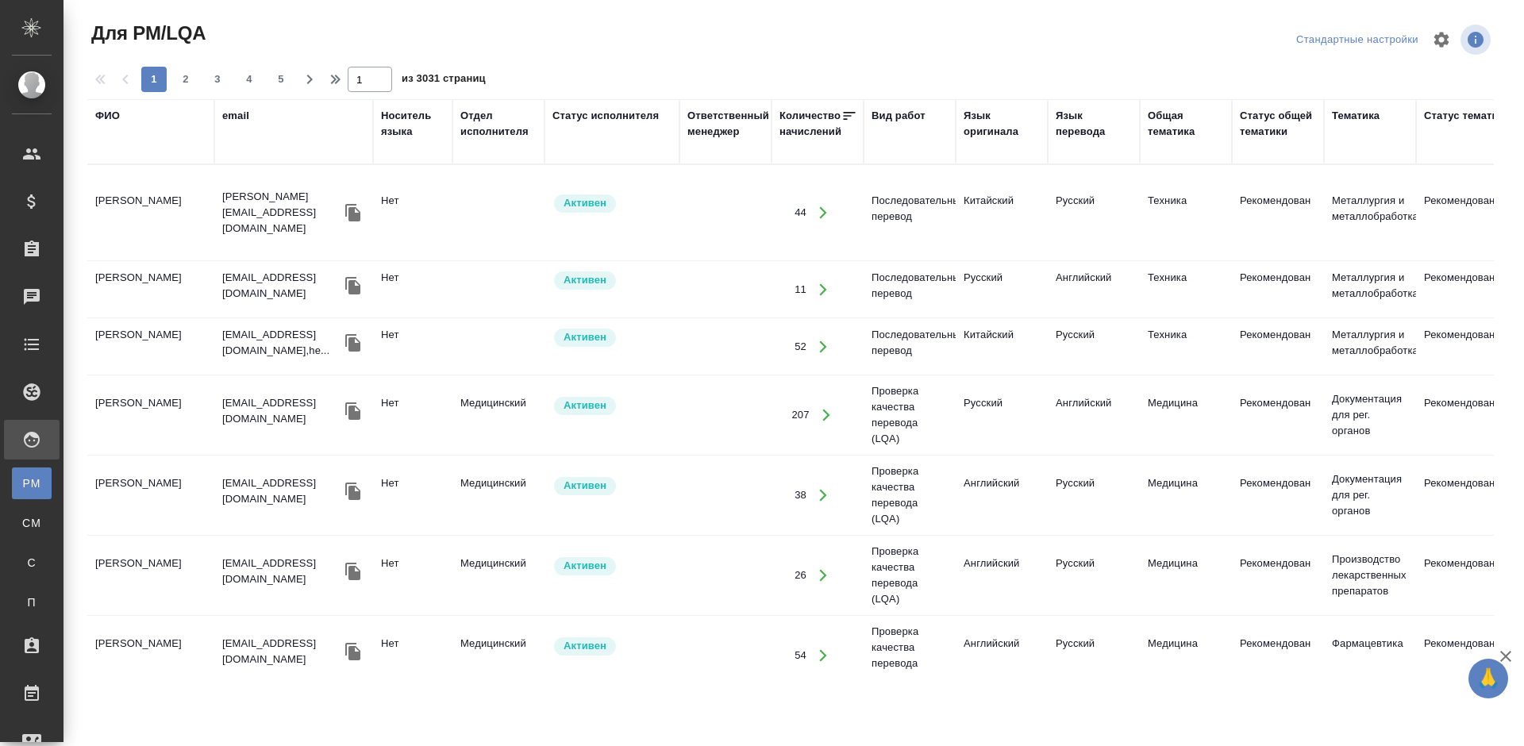 The width and height of the screenshot is (1524, 746). What do you see at coordinates (186, 79) in the screenshot?
I see `button: 2` at bounding box center [186, 79].